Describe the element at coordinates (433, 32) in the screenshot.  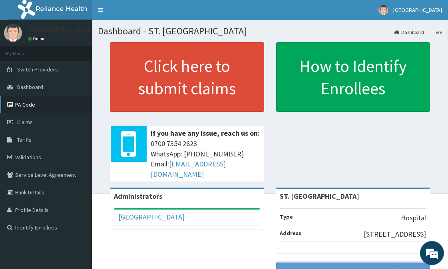
I see `li: Here` at that location.